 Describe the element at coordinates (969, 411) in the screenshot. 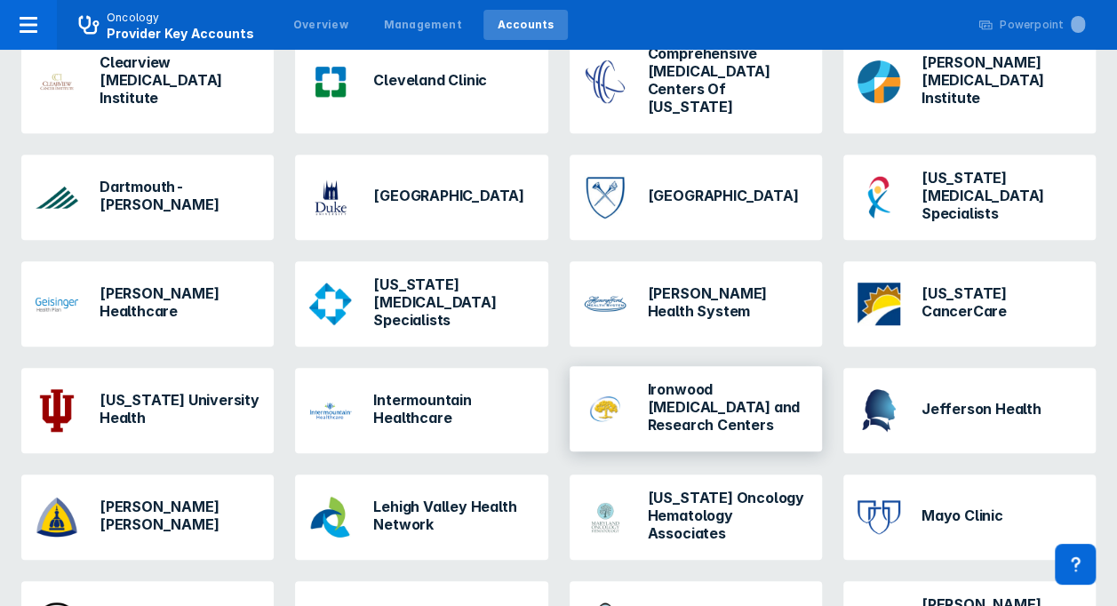

I see `a: Jefferson Health` at that location.